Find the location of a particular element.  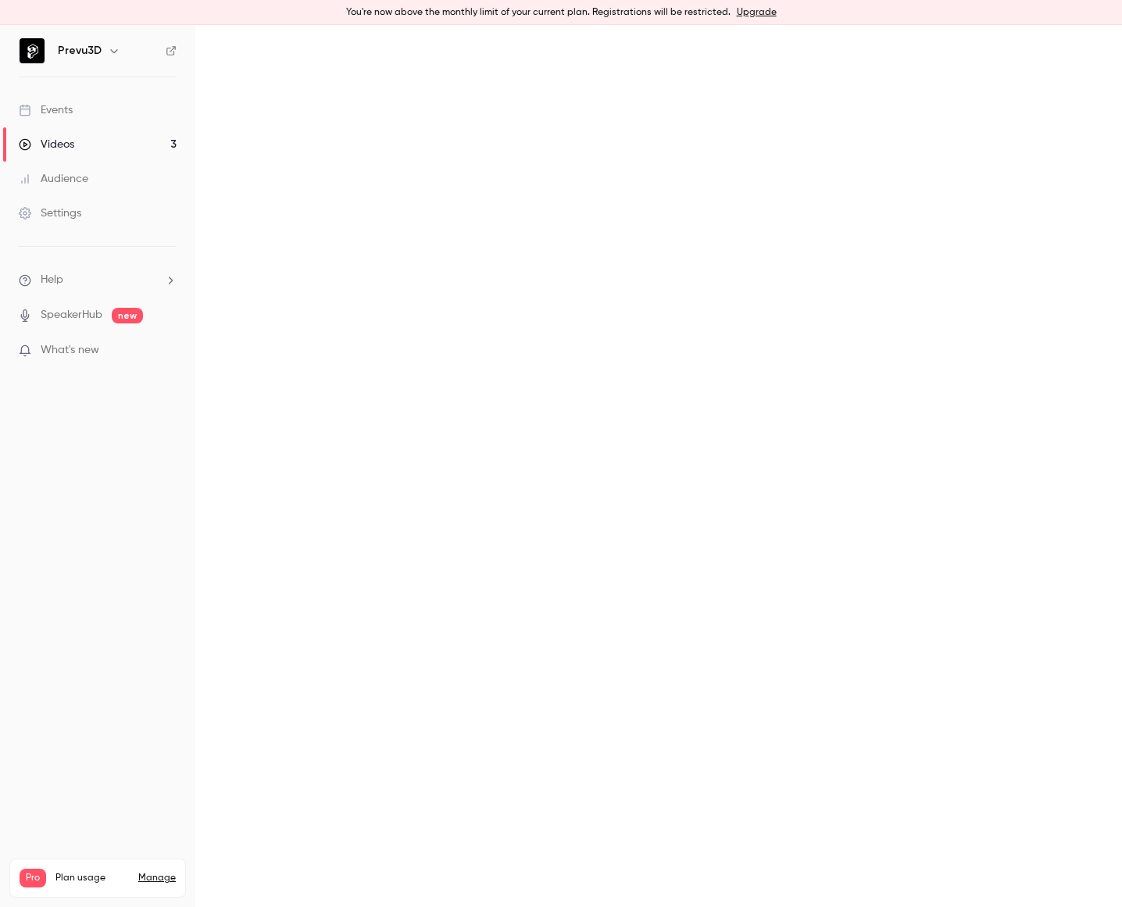

li: help-dropdown-opener is located at coordinates (98, 280).